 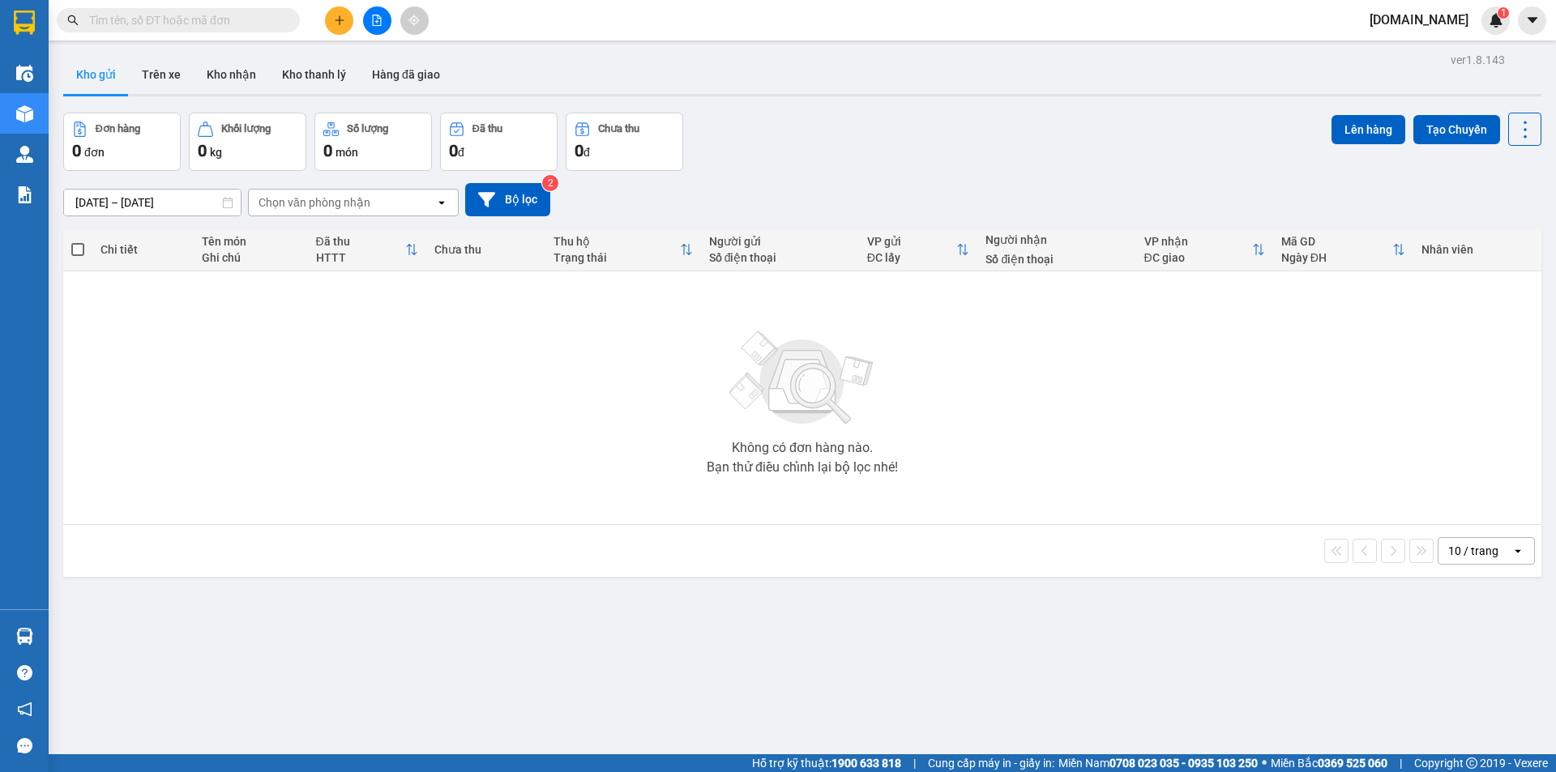 I want to click on button: aim, so click(x=414, y=20).